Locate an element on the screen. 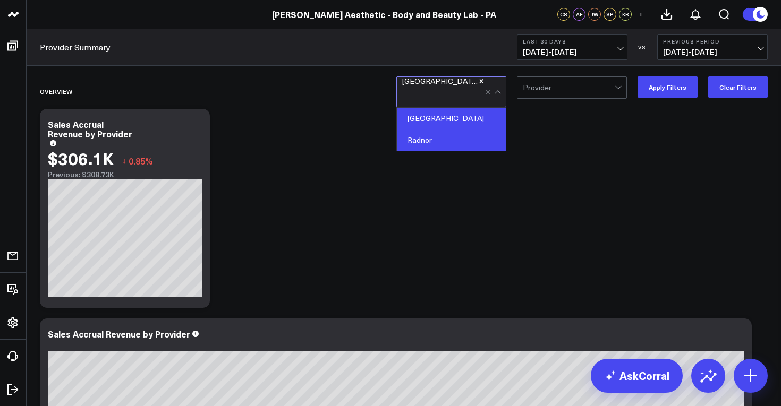 The height and width of the screenshot is (406, 781). div: KB is located at coordinates (625, 14).